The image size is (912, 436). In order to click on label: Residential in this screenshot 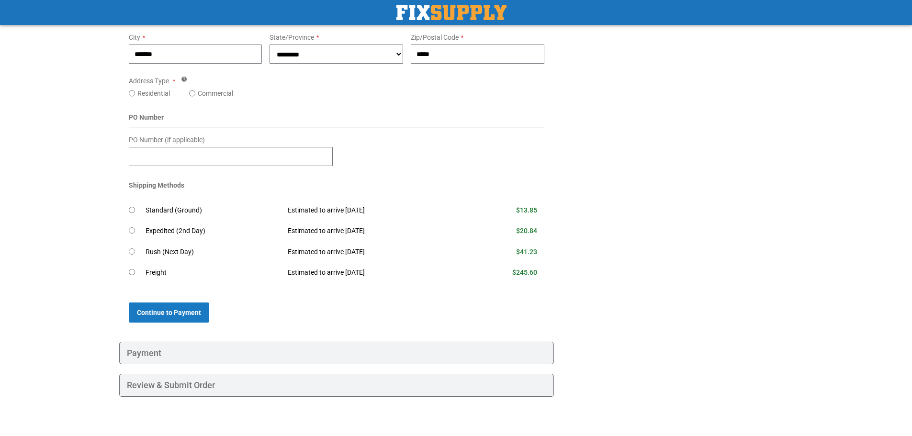, I will do `click(154, 93)`.